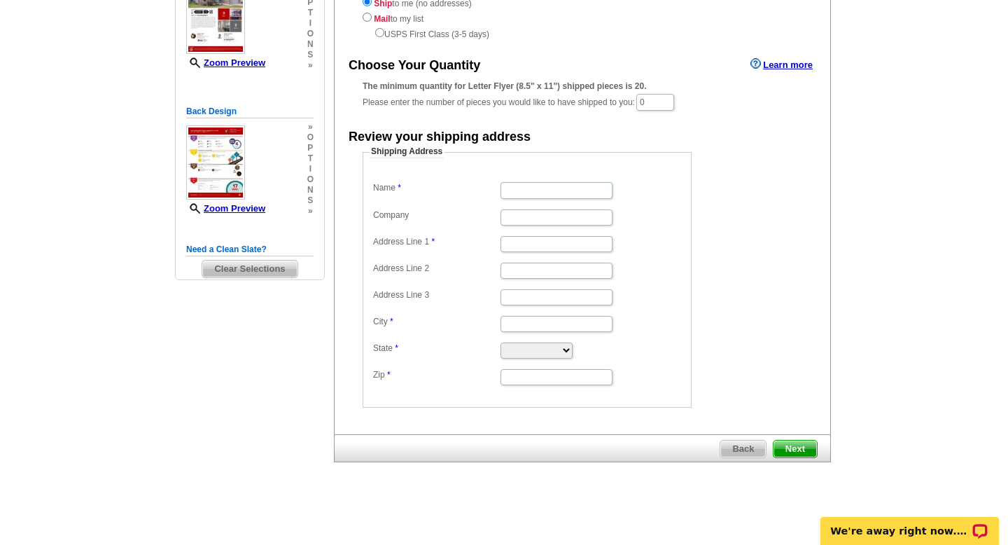  I want to click on div: USPS First Class (3-5 days), so click(583, 33).